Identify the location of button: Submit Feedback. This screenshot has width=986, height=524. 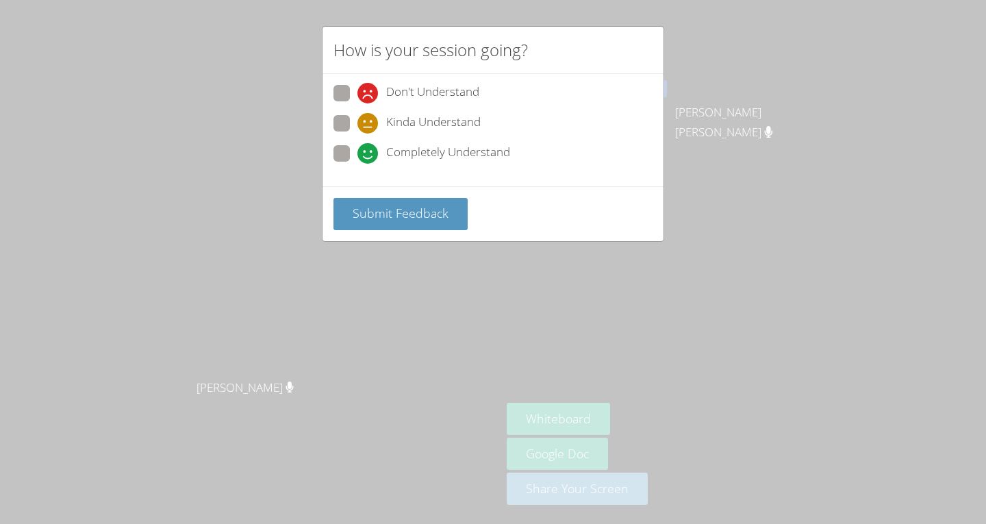
(401, 214).